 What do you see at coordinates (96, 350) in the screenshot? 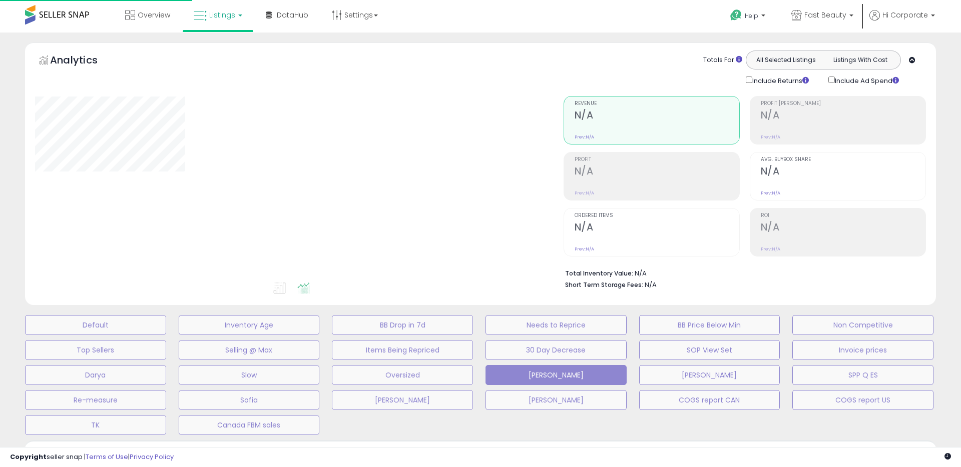
I see `button: Top Sellers` at bounding box center [96, 350].